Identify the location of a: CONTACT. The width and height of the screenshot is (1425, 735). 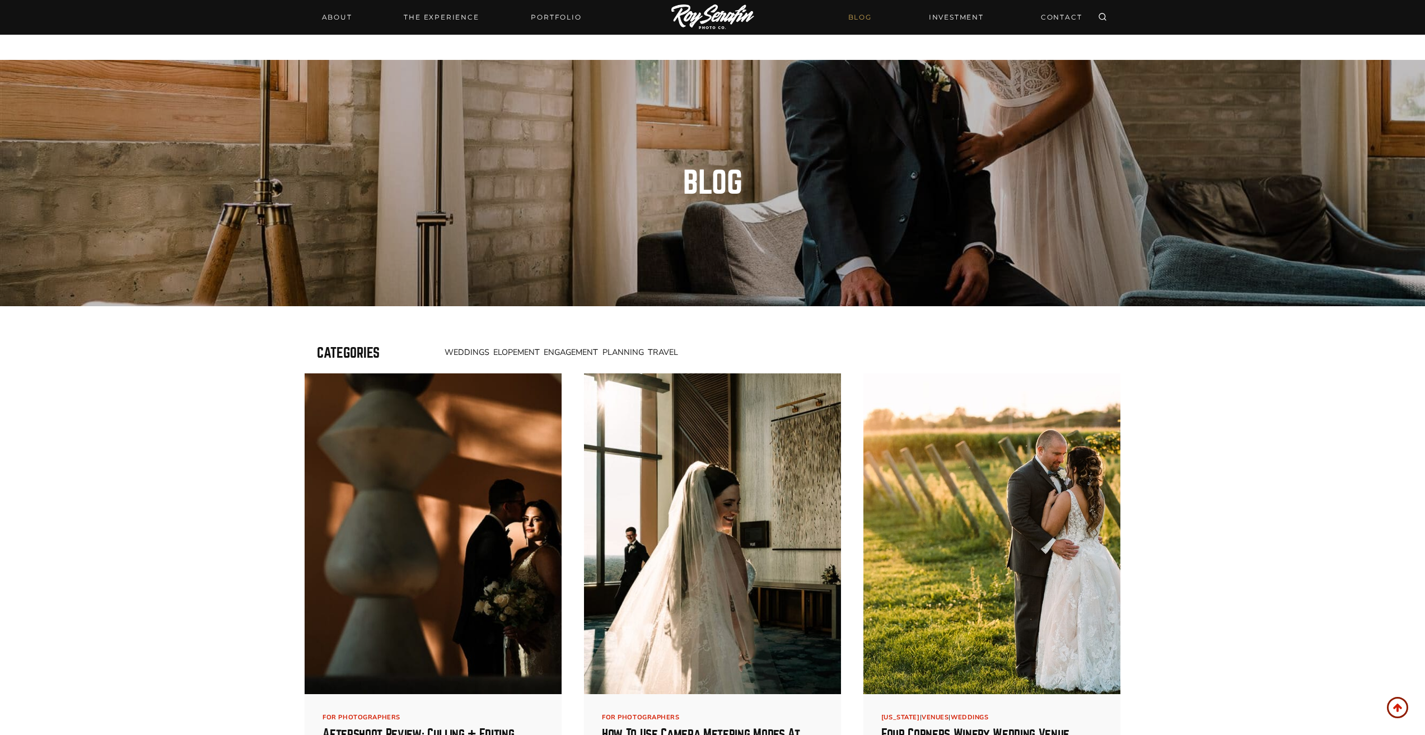
(1061, 17).